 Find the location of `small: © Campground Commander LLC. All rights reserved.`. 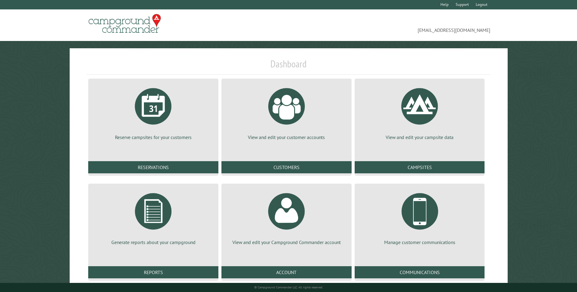

small: © Campground Commander LLC. All rights reserved. is located at coordinates (288, 288).